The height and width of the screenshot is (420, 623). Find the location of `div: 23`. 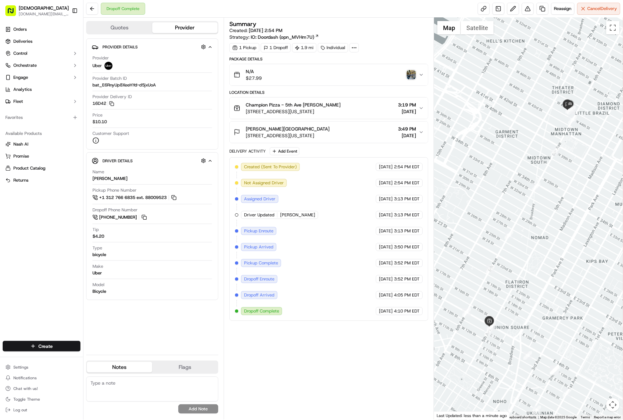

div: 23 is located at coordinates (572, 120).